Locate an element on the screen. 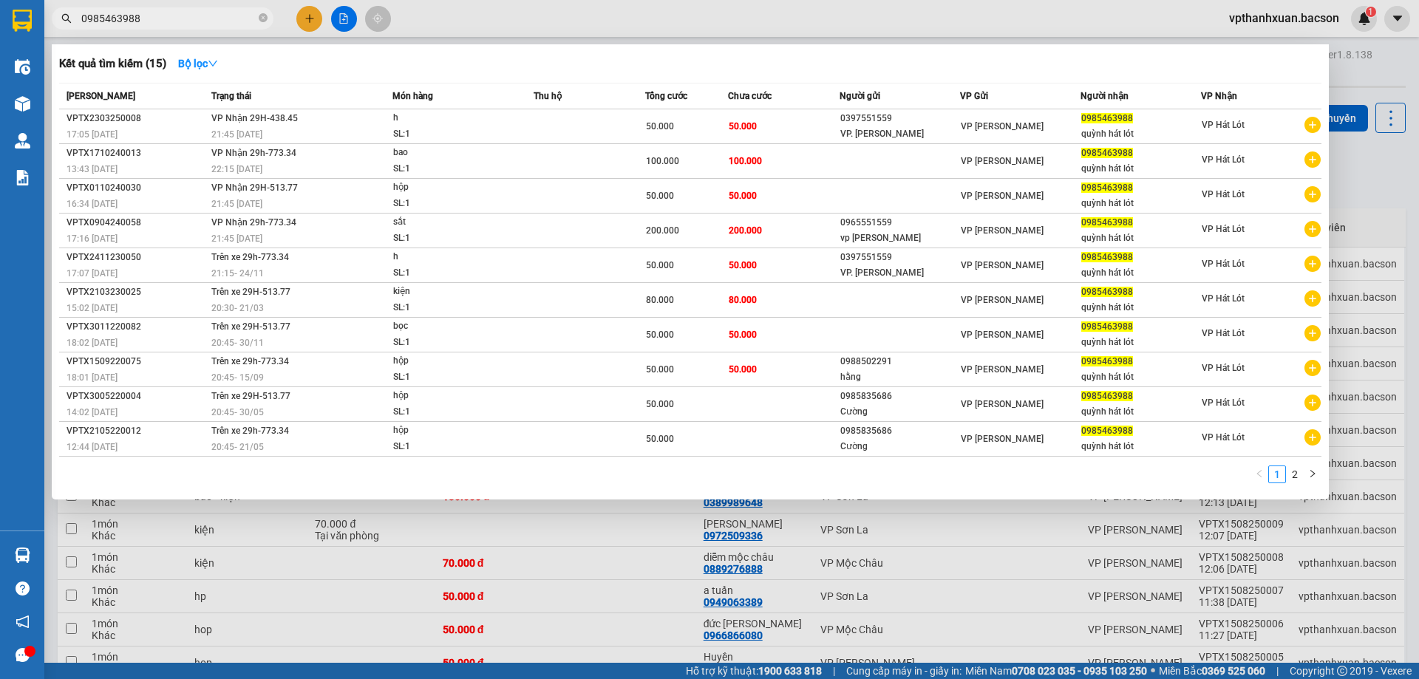  span: VP Nhận 29H-438.45 is located at coordinates (254, 118).